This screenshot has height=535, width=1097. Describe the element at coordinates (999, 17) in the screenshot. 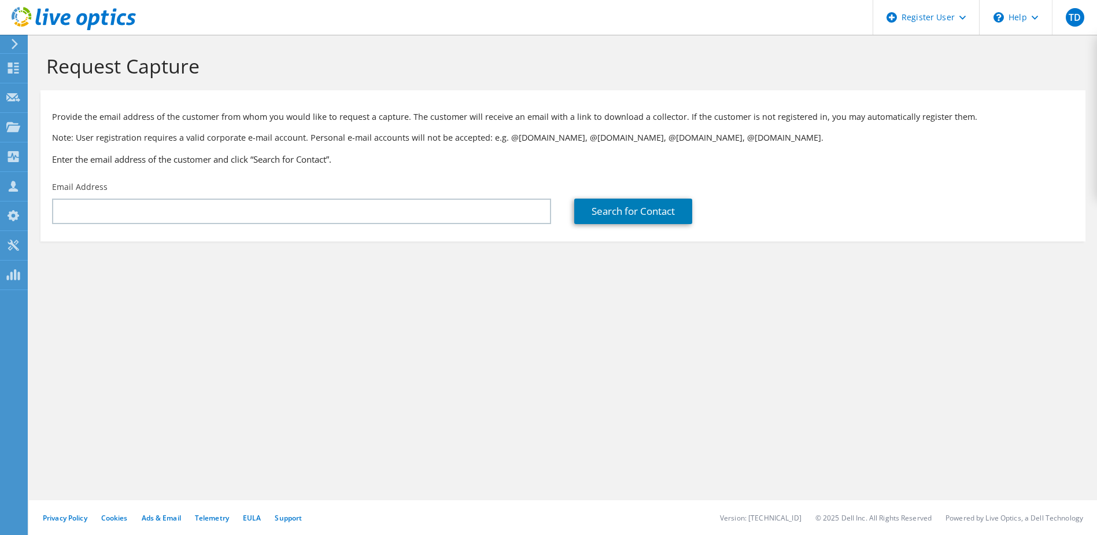

I see `svg: \n` at that location.